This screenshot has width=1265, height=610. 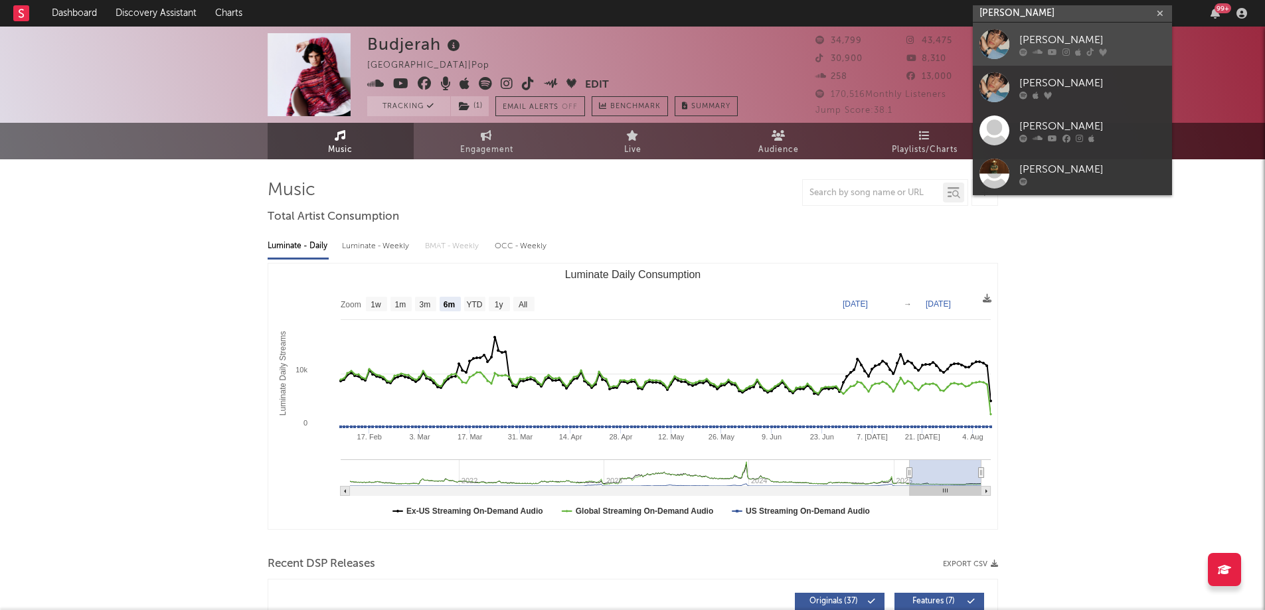 What do you see at coordinates (302, 370) in the screenshot?
I see `text: 10k` at bounding box center [302, 370].